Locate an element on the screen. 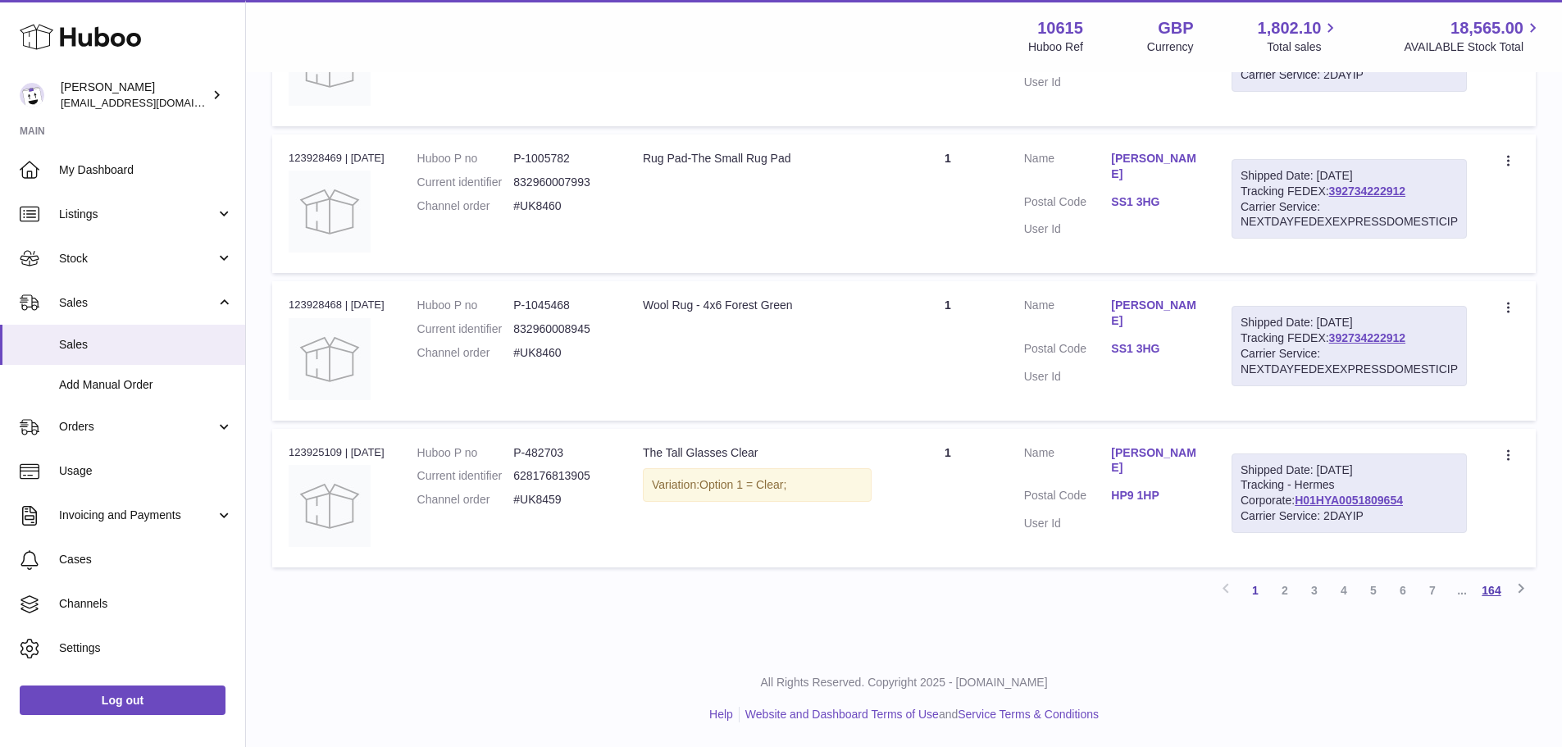 The width and height of the screenshot is (1562, 747). a: 2 is located at coordinates (1285, 590).